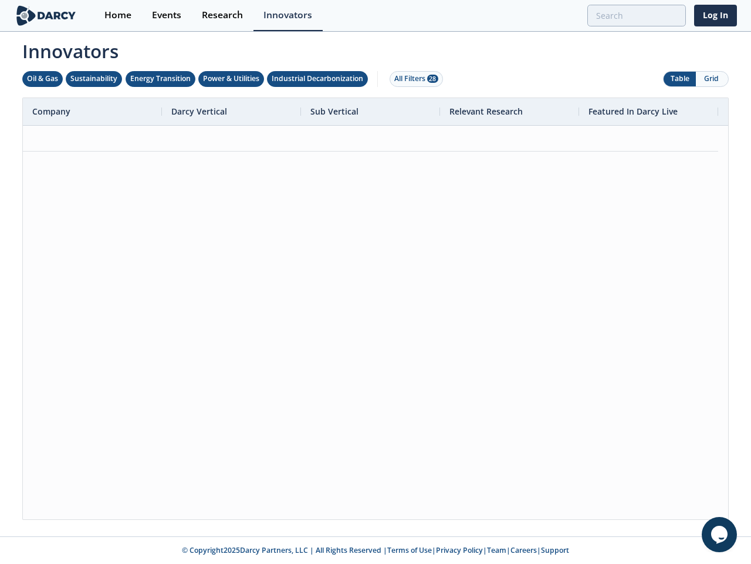  I want to click on div: Events, so click(167, 15).